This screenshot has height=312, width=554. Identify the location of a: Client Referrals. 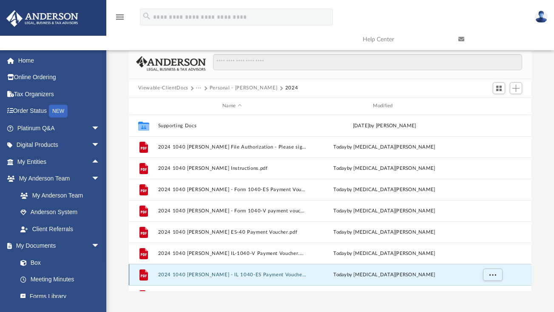
(60, 229).